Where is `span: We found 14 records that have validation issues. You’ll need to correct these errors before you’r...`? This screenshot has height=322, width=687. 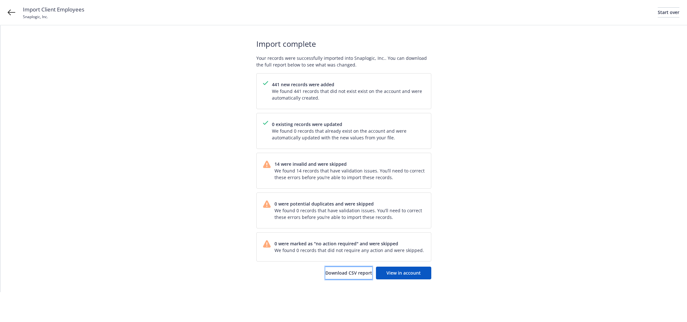
span: We found 14 records that have validation issues. You’ll need to correct these errors before you’r... is located at coordinates (350, 174).